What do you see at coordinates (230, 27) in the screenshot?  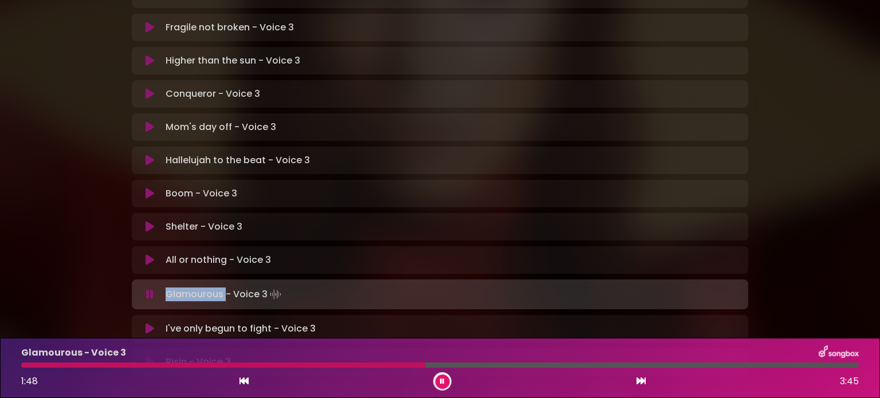 I see `p: Fragile not broken - Voice 3` at bounding box center [230, 27].